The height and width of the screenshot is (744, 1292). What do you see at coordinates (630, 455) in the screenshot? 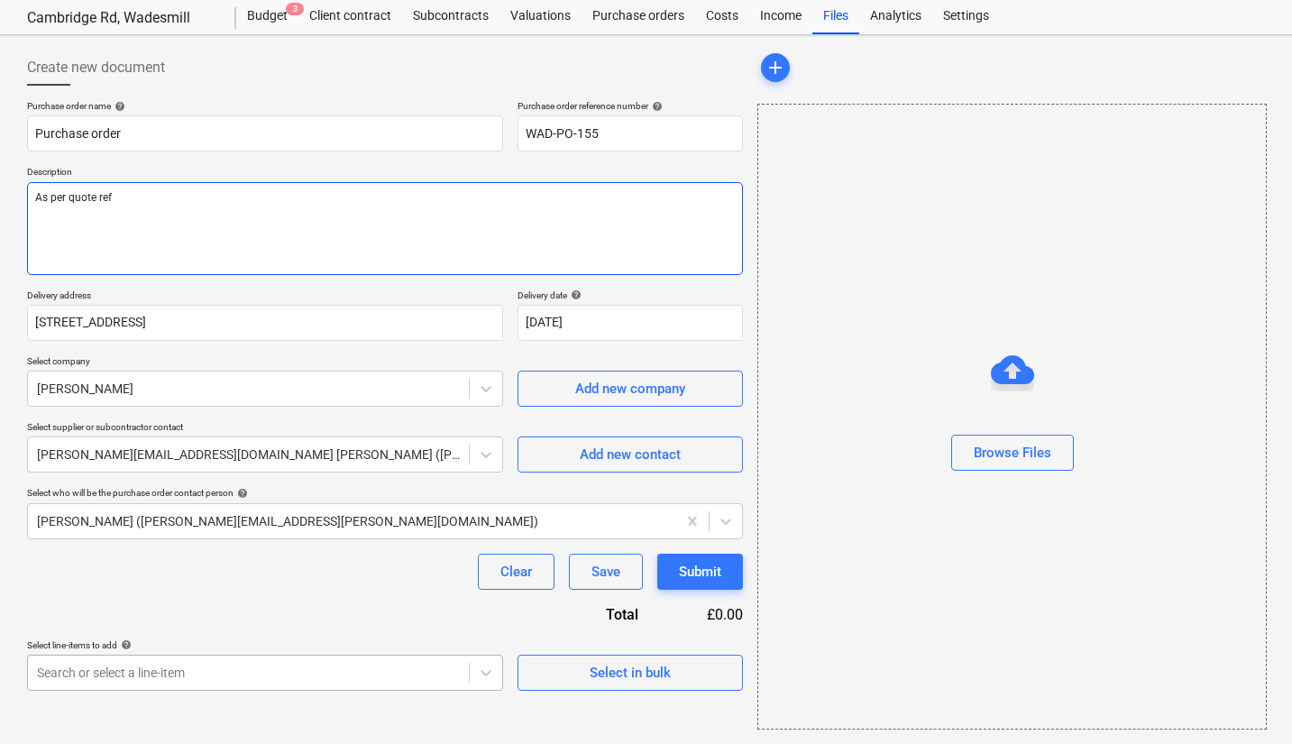
I see `button: Add new contact` at bounding box center [630, 455].